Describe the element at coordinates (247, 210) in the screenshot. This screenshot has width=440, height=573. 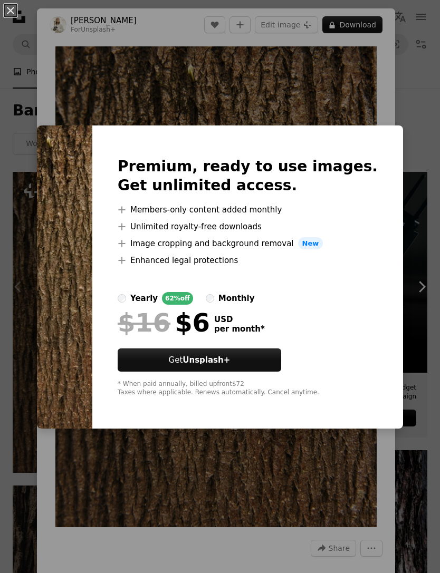
I see `li: Members-only content added monthly` at that location.